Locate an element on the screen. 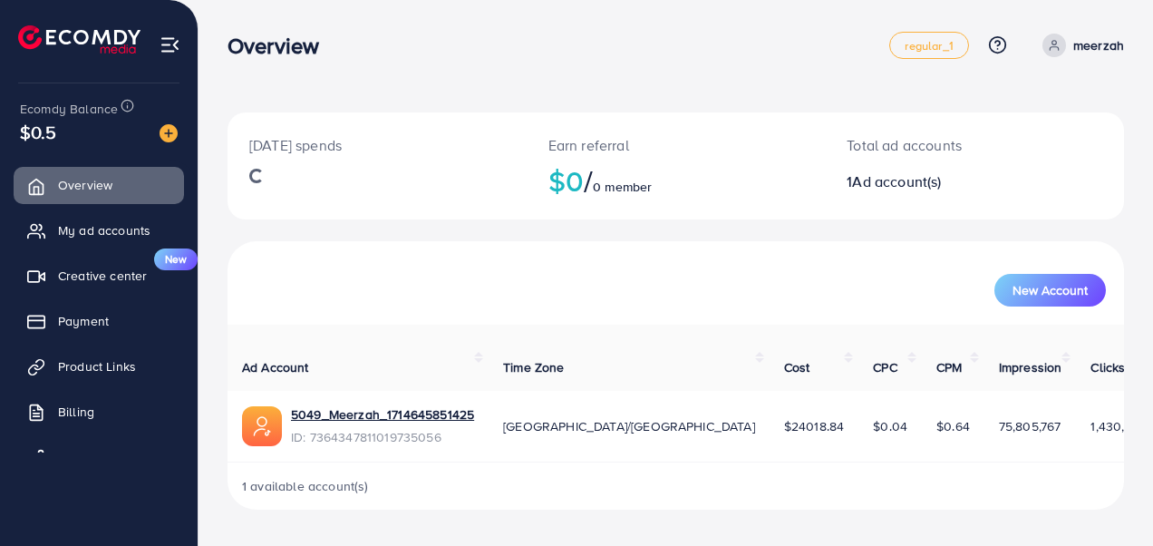 The image size is (1153, 546). span: regular_1 is located at coordinates (928, 45).